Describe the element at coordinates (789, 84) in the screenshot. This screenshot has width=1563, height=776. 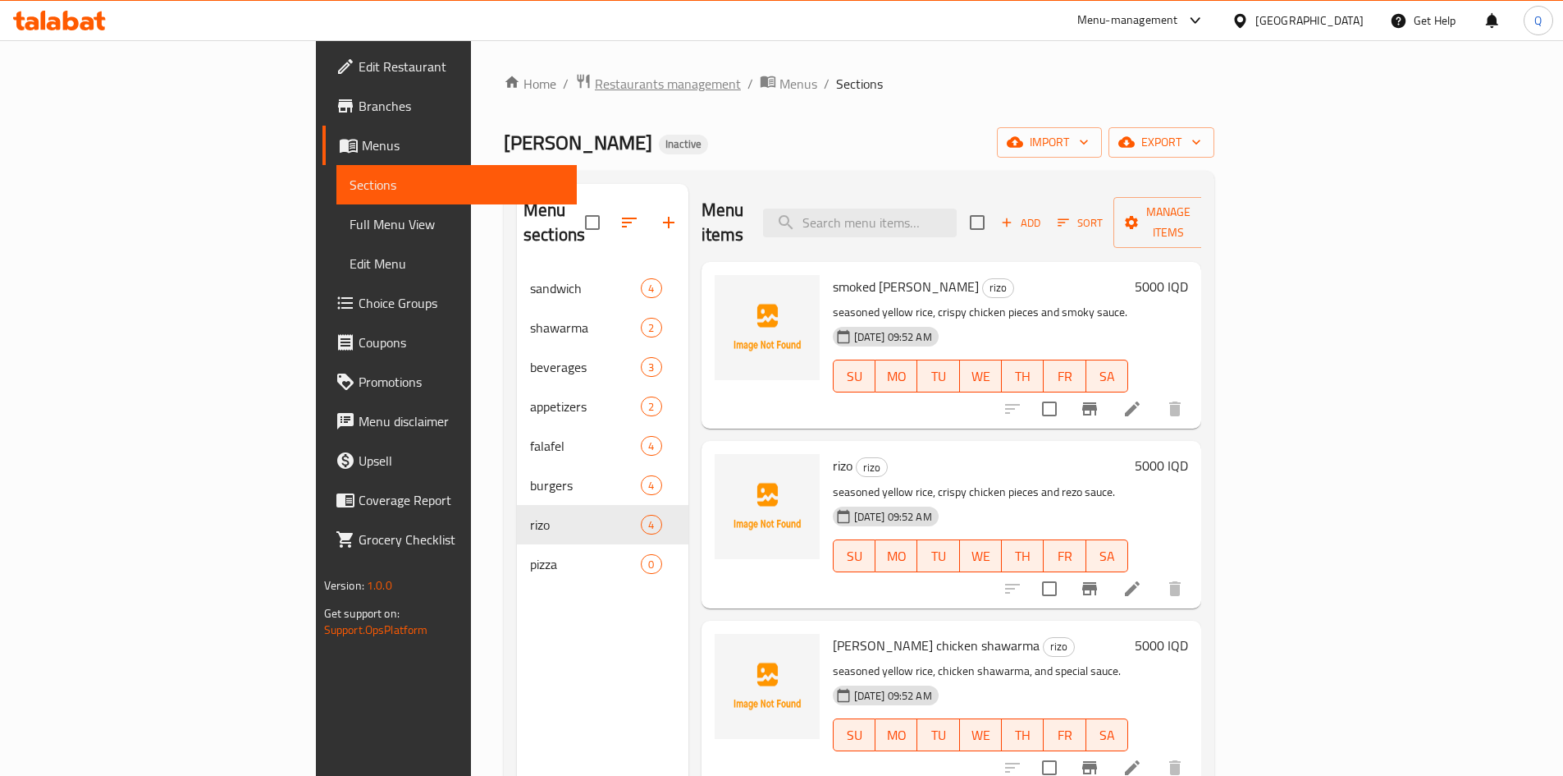
I see `a: Menus` at that location.